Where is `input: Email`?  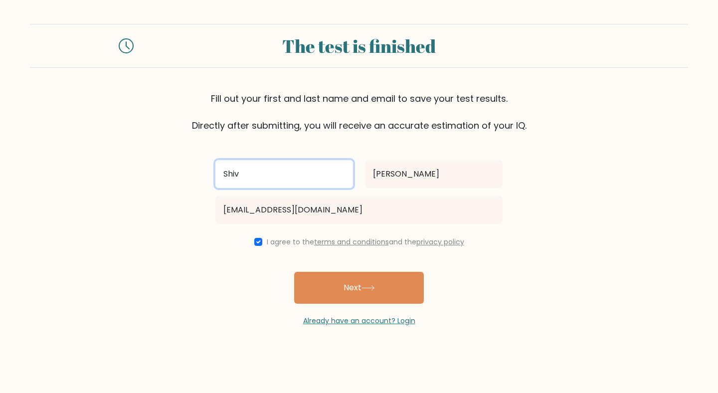
input: Email is located at coordinates (359, 210).